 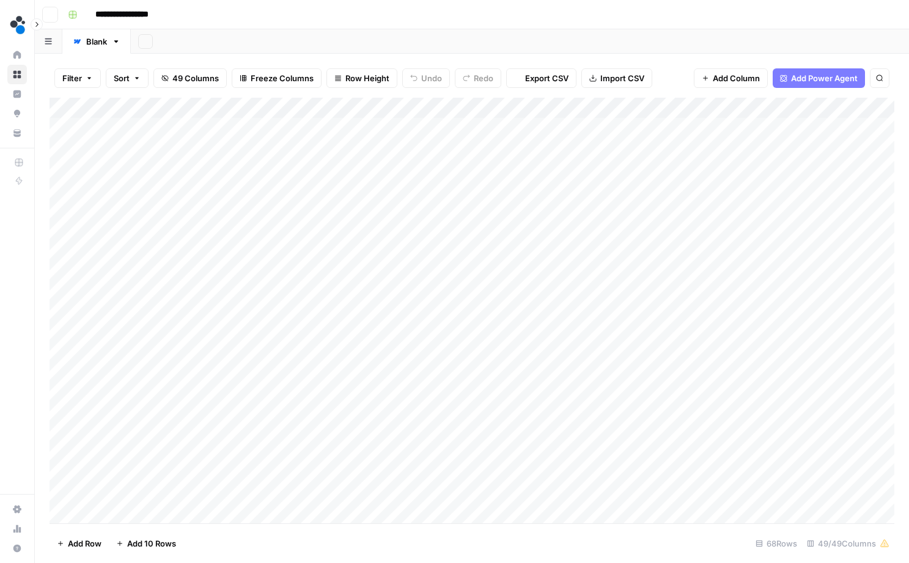 I want to click on button: 49 Columns, so click(x=190, y=78).